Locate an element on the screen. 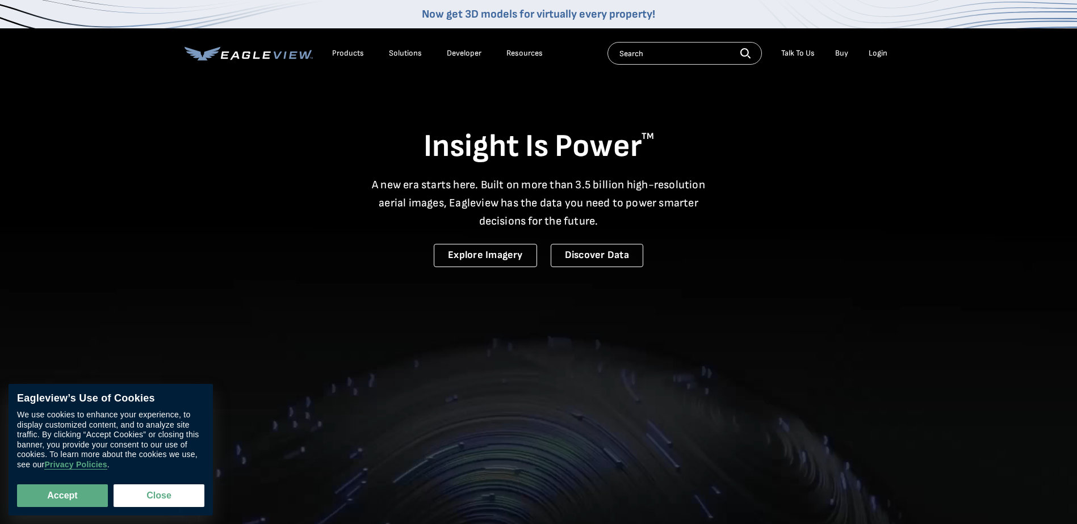 The width and height of the screenshot is (1077, 524). a: Buy is located at coordinates (841, 53).